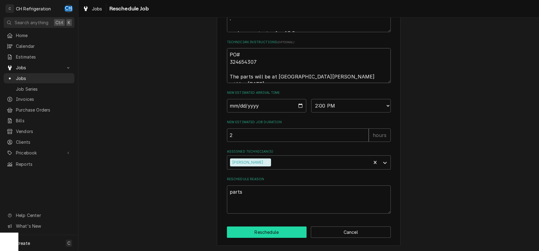 The width and height of the screenshot is (539, 251). What do you see at coordinates (39, 226) in the screenshot?
I see `a: Go to What's New` at bounding box center [39, 226].